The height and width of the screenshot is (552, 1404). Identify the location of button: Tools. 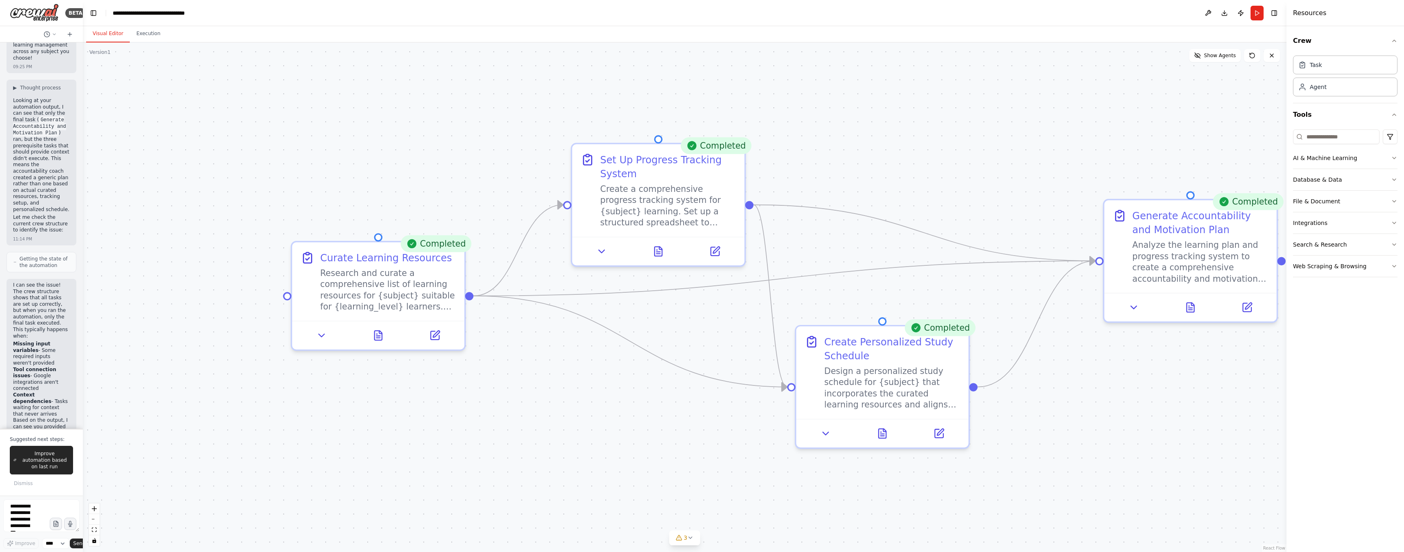
(1345, 115).